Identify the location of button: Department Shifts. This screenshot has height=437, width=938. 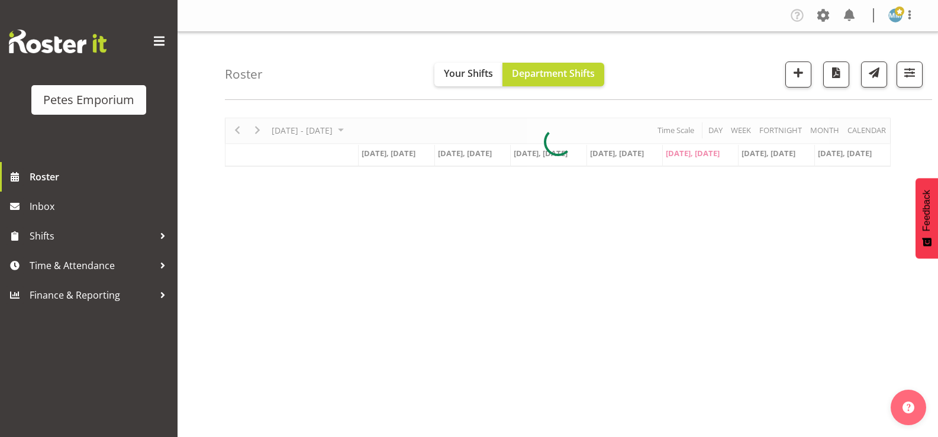
(553, 75).